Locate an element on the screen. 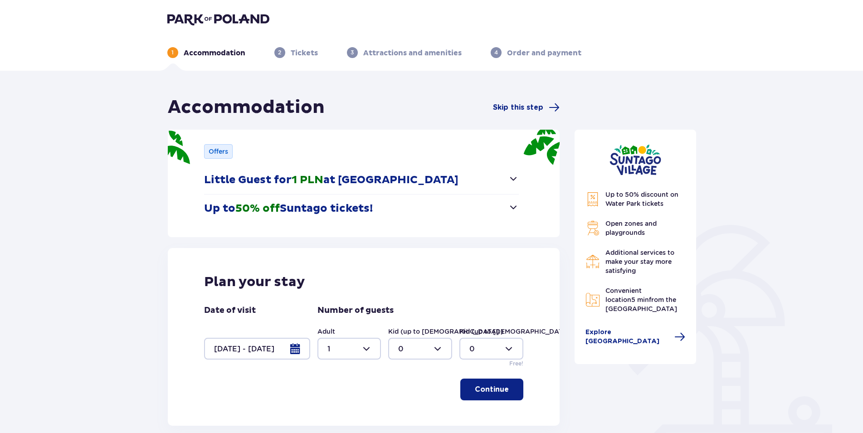  img: Park of Poland logo is located at coordinates (218, 19).